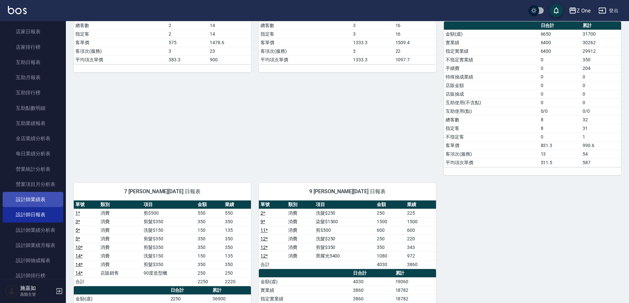 The height and width of the screenshot is (303, 629). I want to click on td: 900, so click(229, 60).